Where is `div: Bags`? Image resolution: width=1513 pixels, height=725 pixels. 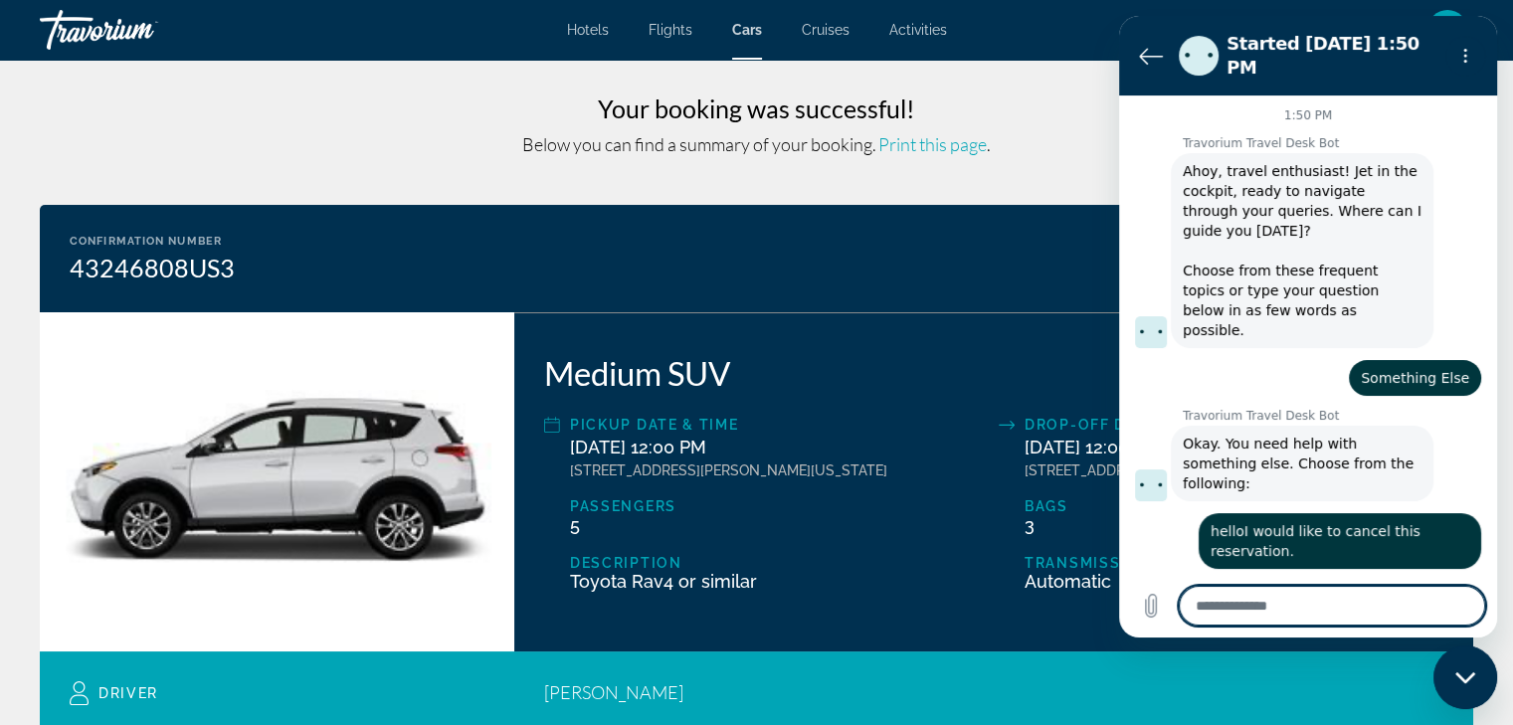
div: Bags is located at coordinates (1234, 506).